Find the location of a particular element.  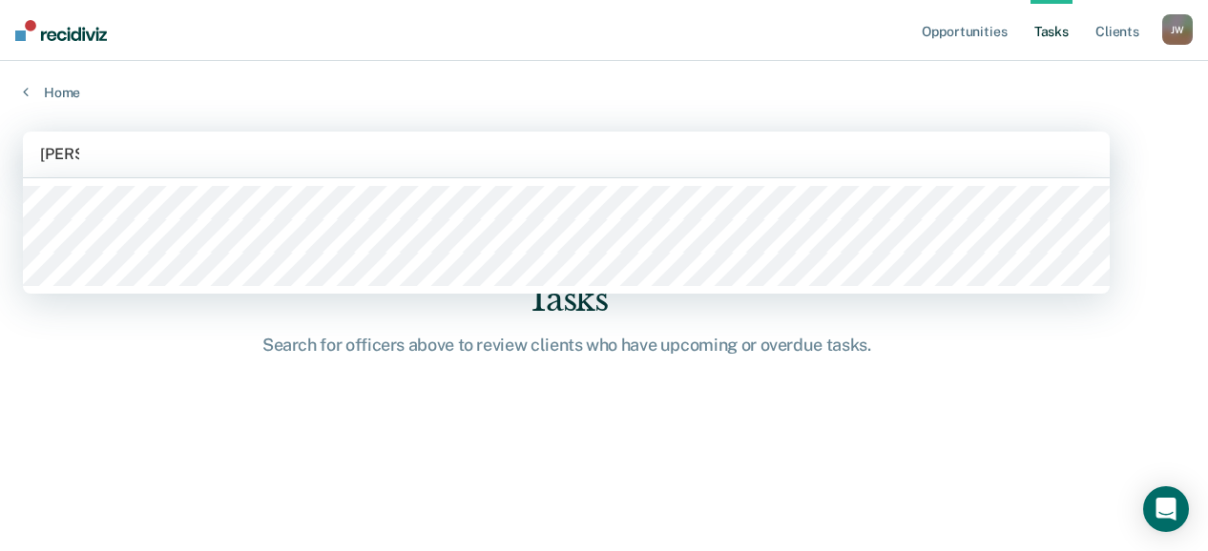

div: Search for officers above to review clients who have upcoming or overdue tasks. is located at coordinates (567, 345).